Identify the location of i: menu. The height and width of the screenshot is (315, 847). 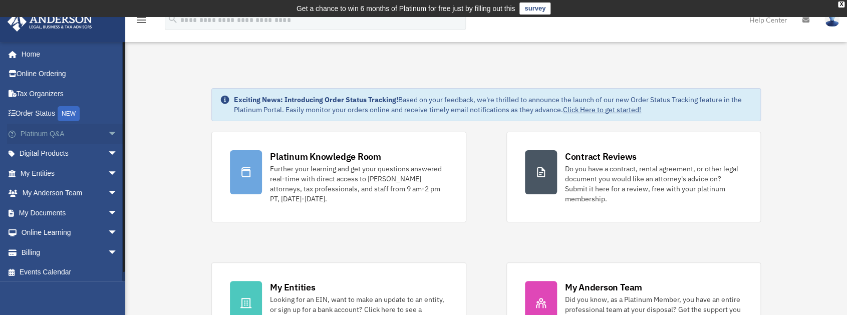
(141, 20).